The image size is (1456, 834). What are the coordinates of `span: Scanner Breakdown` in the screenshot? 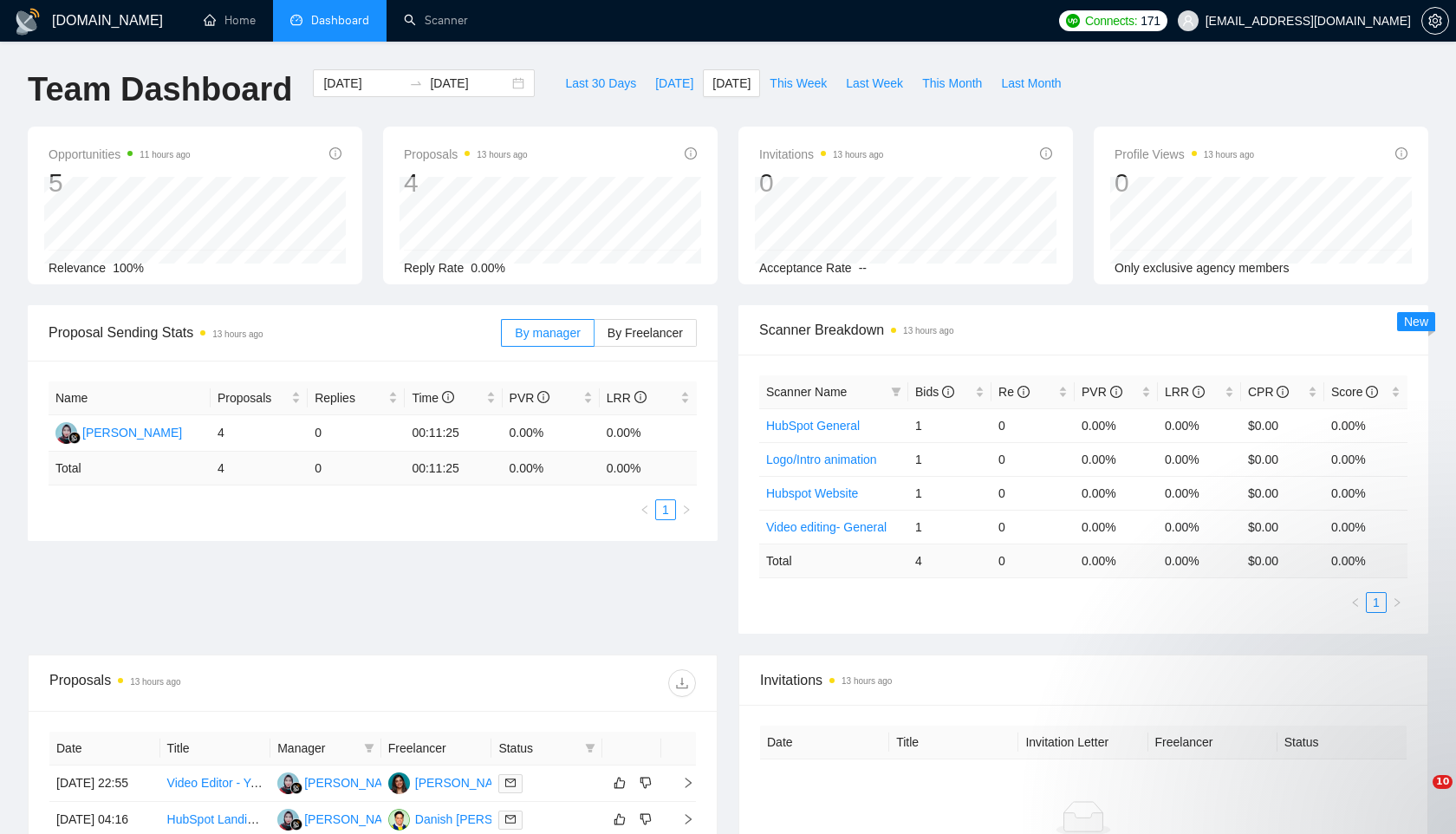 It's located at (1084, 330).